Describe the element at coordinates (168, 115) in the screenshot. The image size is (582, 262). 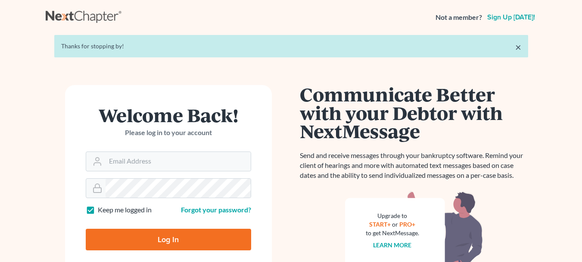
I see `h1: Welcome Back!` at that location.